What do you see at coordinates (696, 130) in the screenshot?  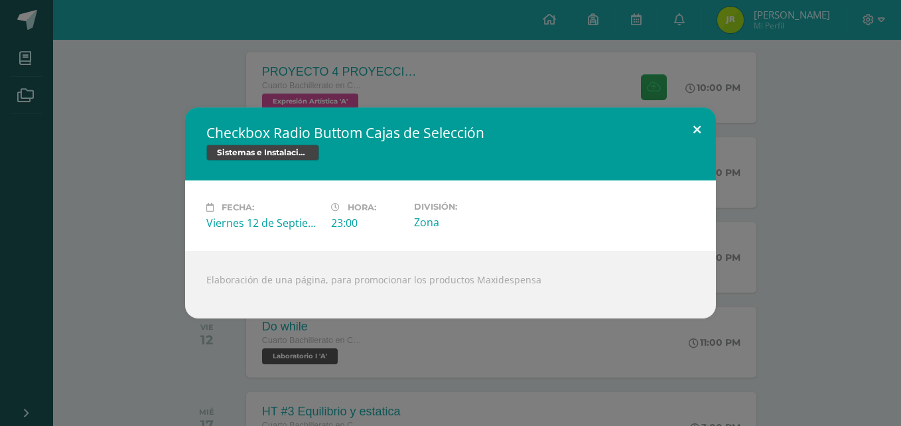 I see `button: Close (Esc)` at bounding box center [696, 130].